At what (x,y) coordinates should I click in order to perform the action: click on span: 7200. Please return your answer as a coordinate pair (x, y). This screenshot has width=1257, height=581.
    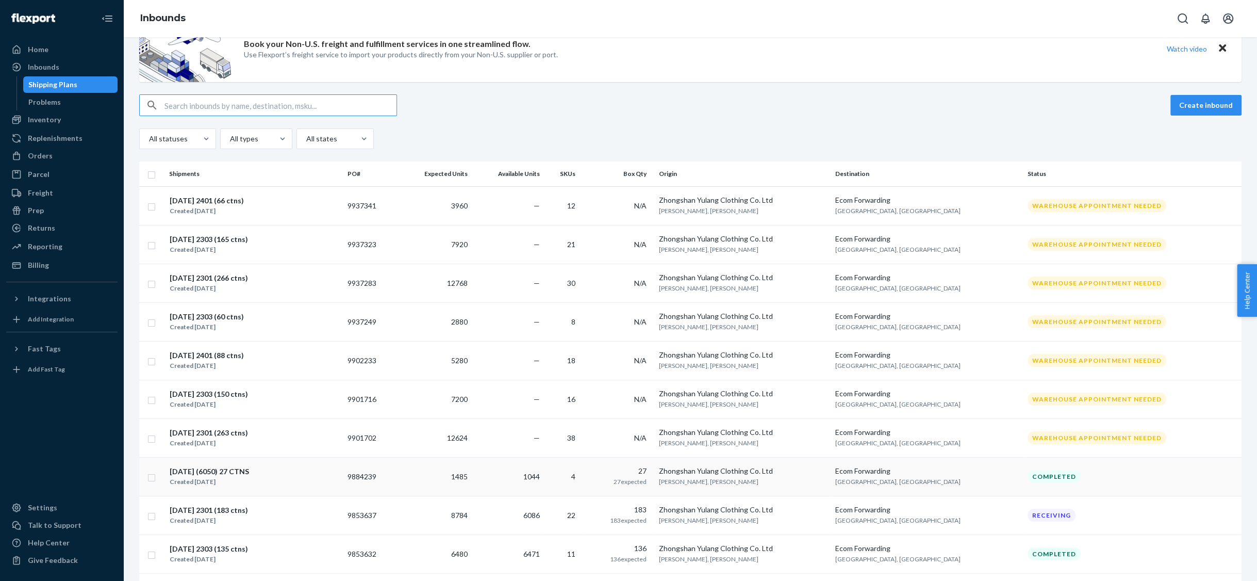
    Looking at the image, I should click on (459, 399).